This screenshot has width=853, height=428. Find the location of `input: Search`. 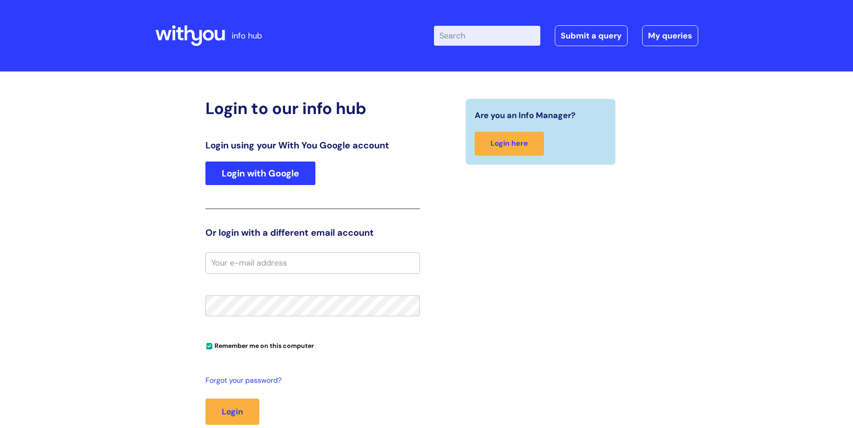

input: Search is located at coordinates (487, 36).